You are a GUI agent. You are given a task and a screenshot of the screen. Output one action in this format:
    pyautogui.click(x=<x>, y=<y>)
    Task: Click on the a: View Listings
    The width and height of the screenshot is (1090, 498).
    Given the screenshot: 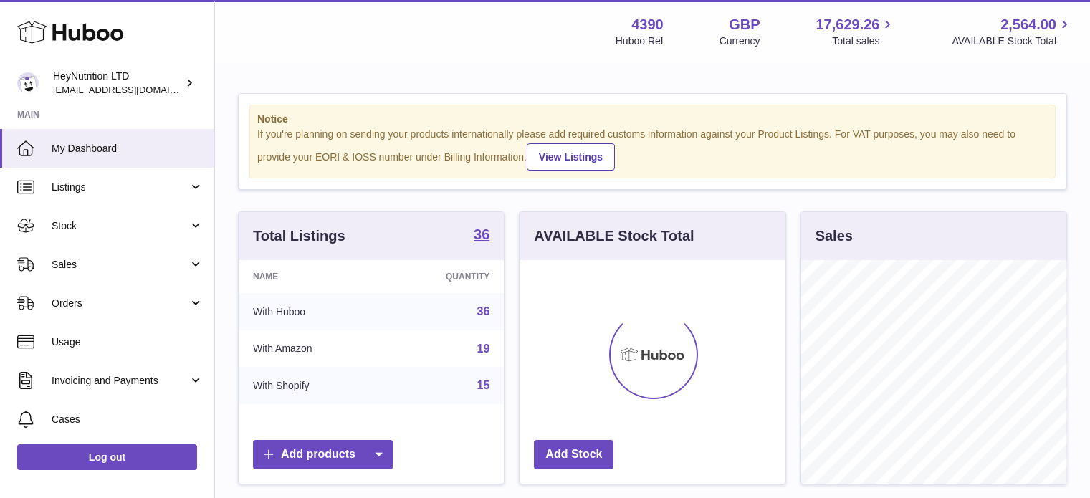 What is the action you would take?
    pyautogui.click(x=570, y=157)
    